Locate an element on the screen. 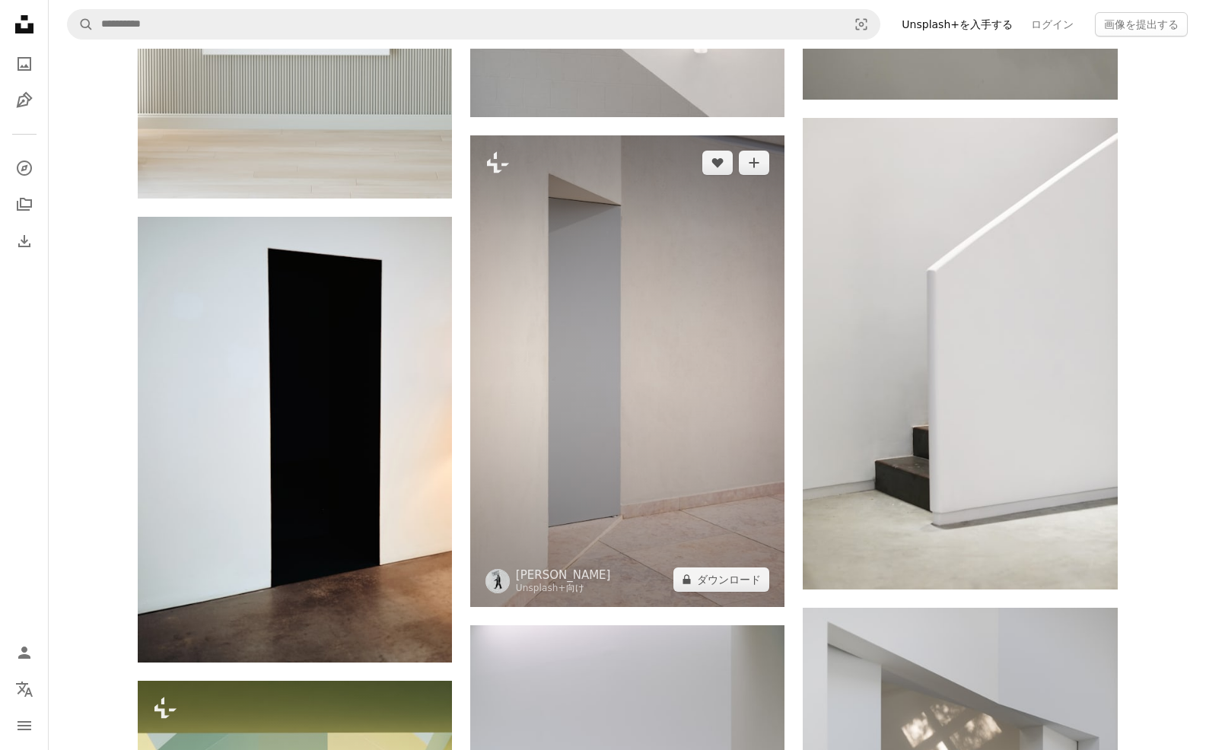 The height and width of the screenshot is (750, 1206). button: コレクションに追加する is located at coordinates (754, 163).